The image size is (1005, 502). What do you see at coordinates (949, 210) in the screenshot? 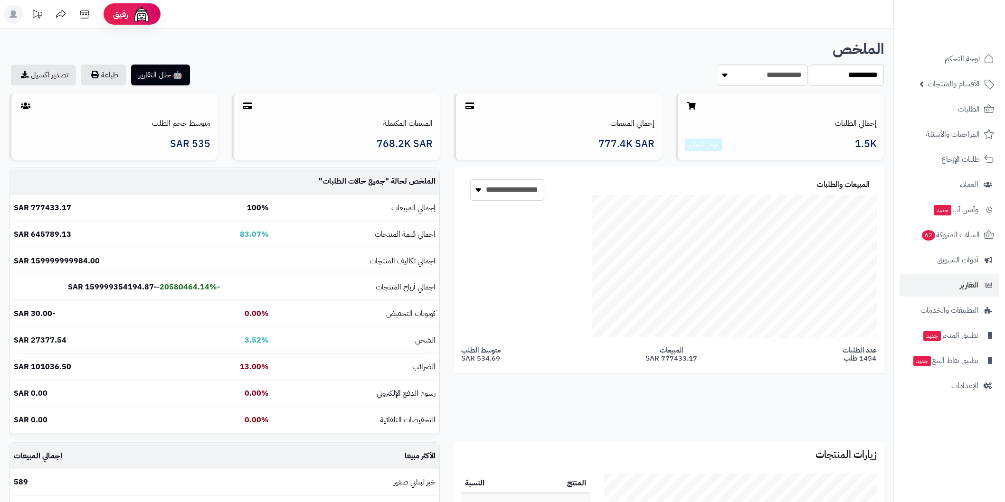
I see `a: وآتس آبجديد` at bounding box center [949, 210].